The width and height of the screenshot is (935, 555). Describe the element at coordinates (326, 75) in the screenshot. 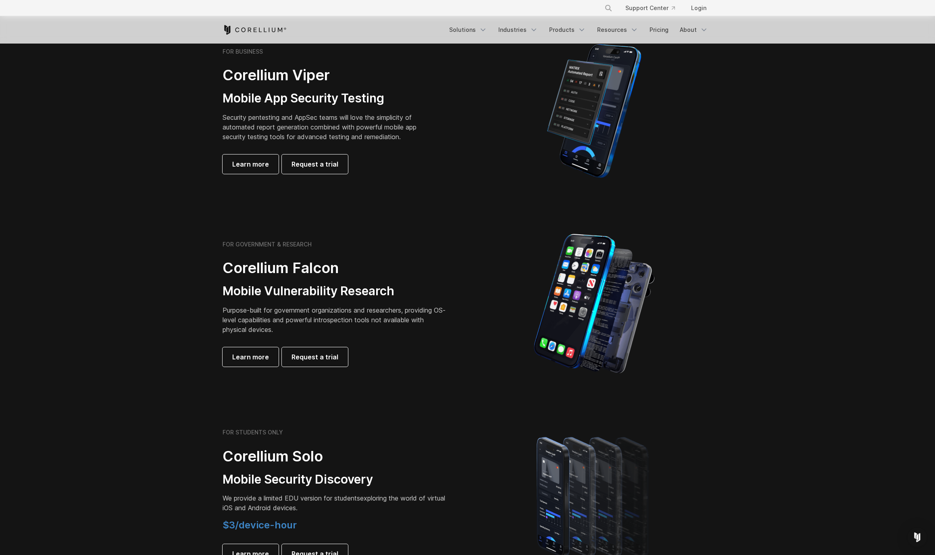

I see `h2: Corellium Viper` at that location.